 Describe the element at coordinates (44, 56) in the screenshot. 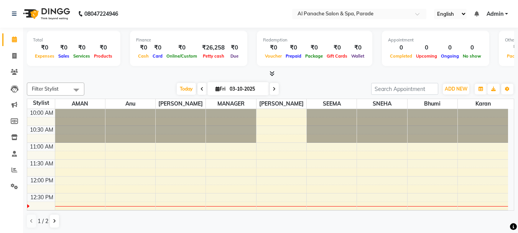

I see `span: Expenses` at that location.